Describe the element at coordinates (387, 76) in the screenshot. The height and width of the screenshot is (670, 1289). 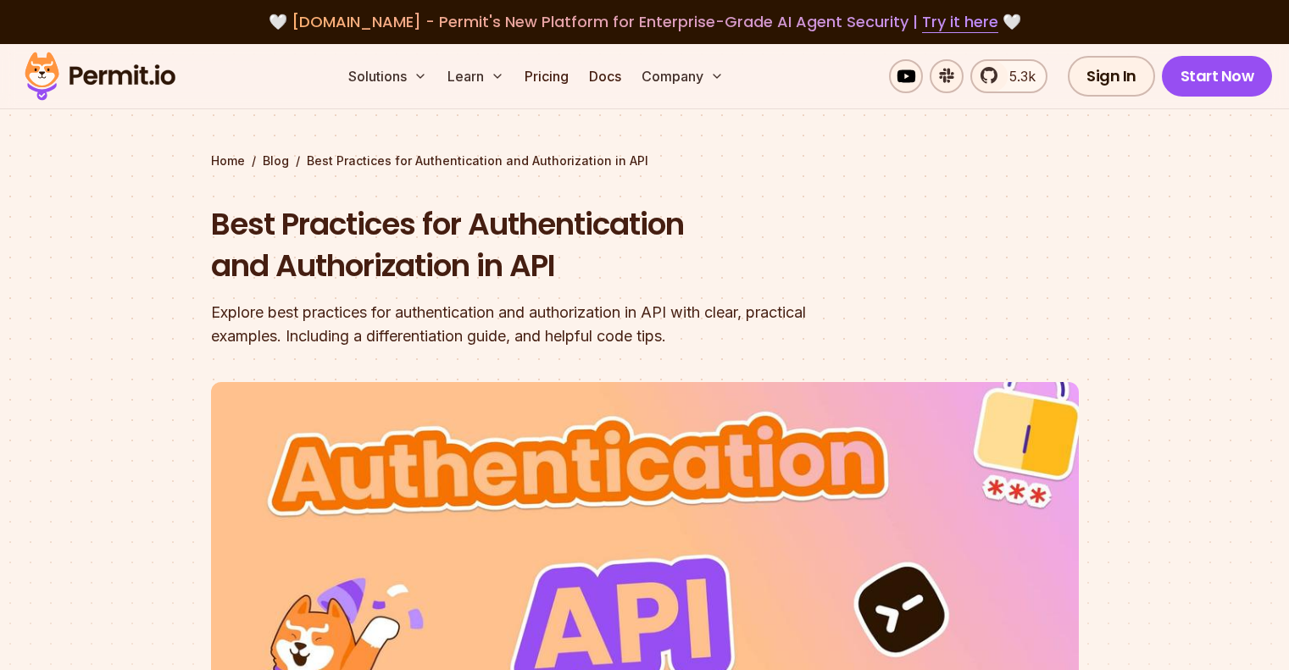
I see `button: Solutions` at that location.